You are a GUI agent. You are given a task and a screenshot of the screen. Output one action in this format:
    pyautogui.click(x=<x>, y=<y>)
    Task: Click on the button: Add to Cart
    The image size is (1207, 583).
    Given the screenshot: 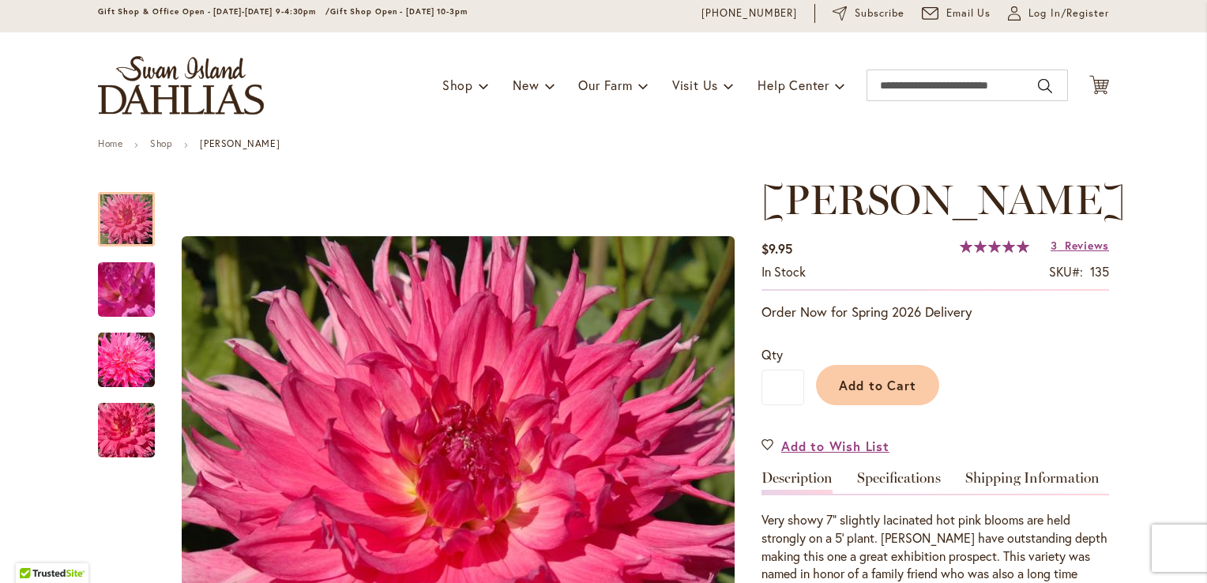 What is the action you would take?
    pyautogui.click(x=877, y=385)
    